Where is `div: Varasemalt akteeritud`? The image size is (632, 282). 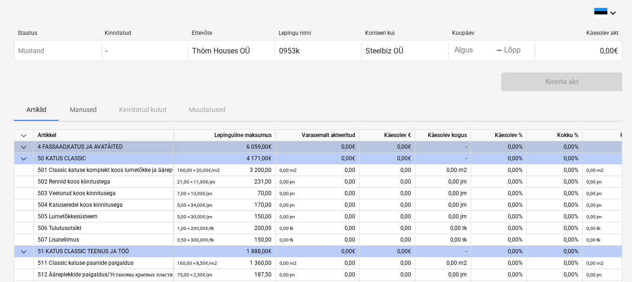
div: Varasemalt akteeritud is located at coordinates (317, 135).